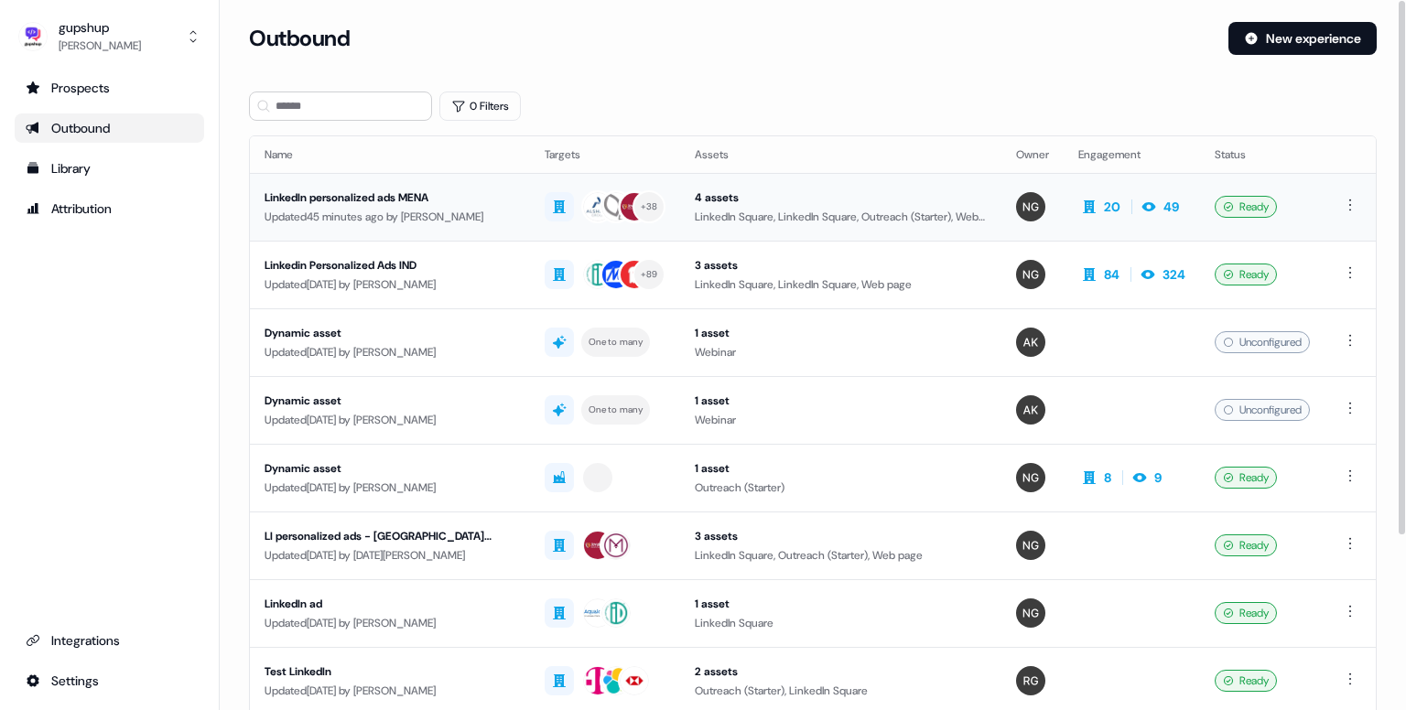  Describe the element at coordinates (390, 155) in the screenshot. I see `th: Name` at that location.